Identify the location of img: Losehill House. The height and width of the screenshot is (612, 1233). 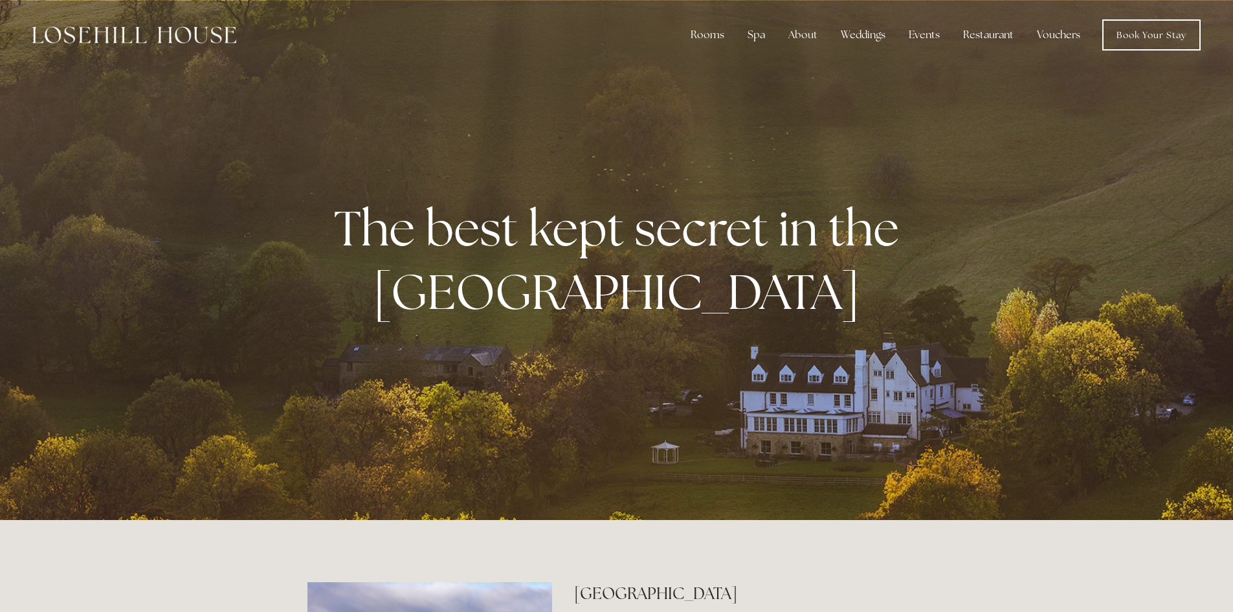
(134, 35).